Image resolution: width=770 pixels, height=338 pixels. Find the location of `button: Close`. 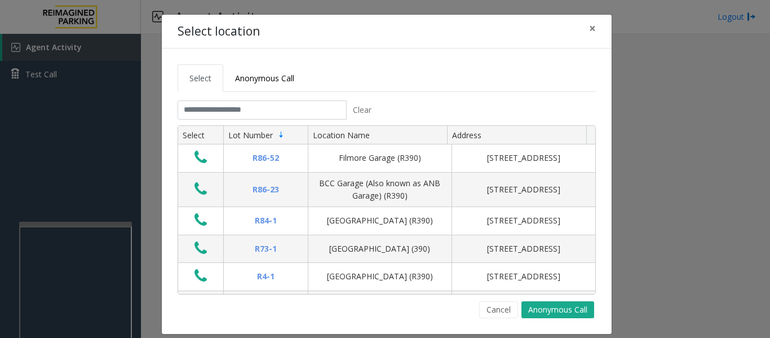

button: Close is located at coordinates (593, 28).